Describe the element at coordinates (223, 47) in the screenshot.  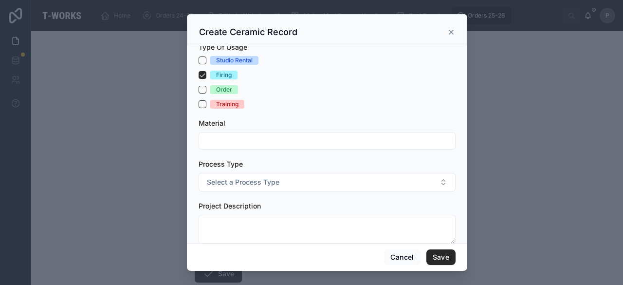
I see `span: Type Of Usage` at that location.